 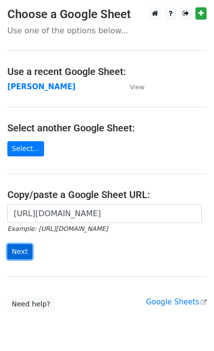 I want to click on a: Select..., so click(x=25, y=148).